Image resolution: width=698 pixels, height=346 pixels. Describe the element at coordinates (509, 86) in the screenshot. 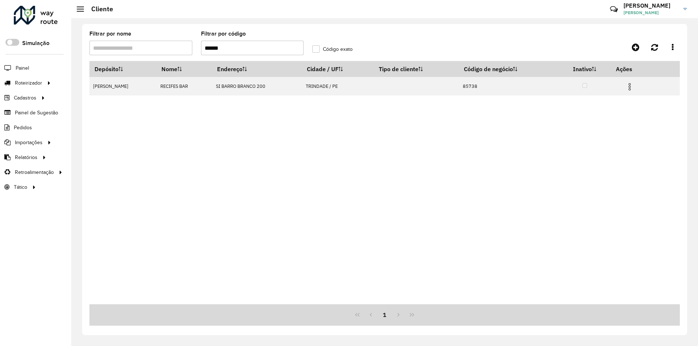

I see `td: 85738` at that location.